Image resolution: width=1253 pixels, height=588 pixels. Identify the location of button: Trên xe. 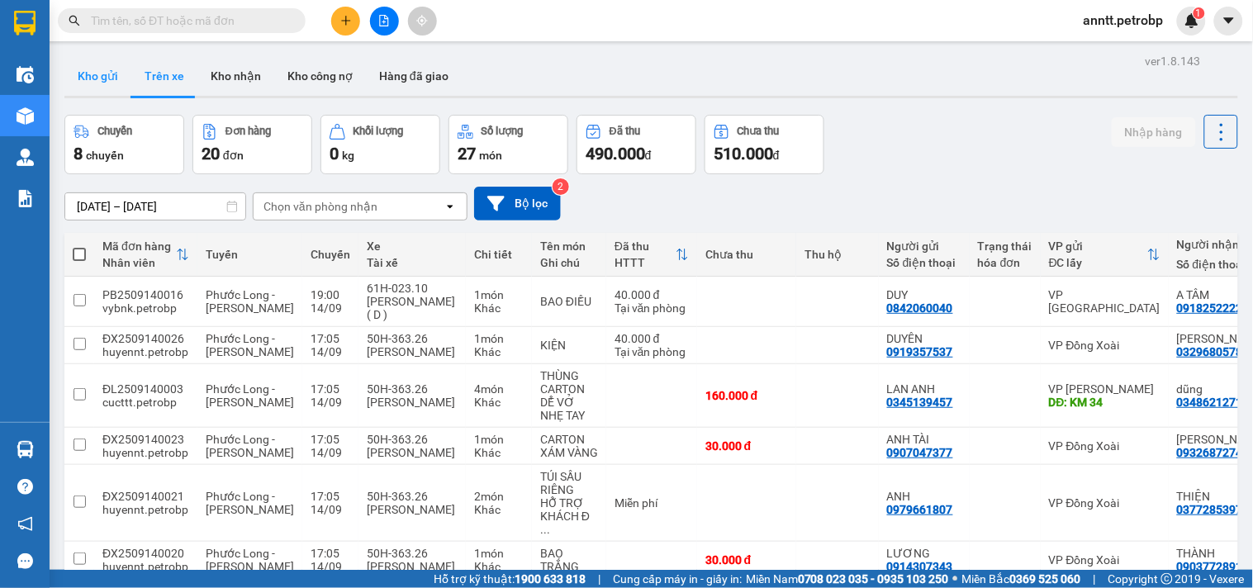
(164, 76).